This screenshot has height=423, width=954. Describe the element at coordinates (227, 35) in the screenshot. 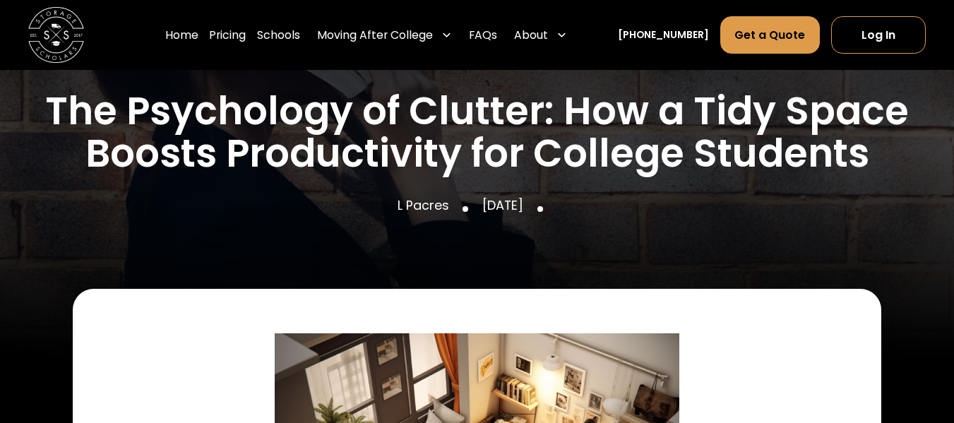

I see `a: Pricing` at that location.